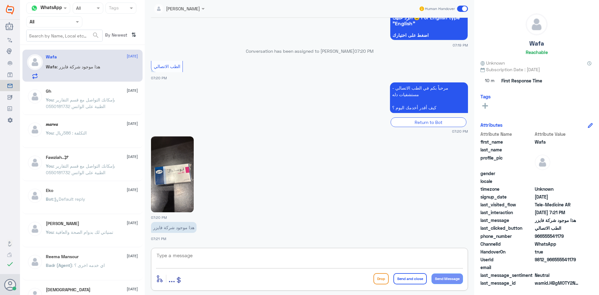  Describe the element at coordinates (62, 223) in the screenshot. I see `h5: Mohammed ALRASHED` at that location.